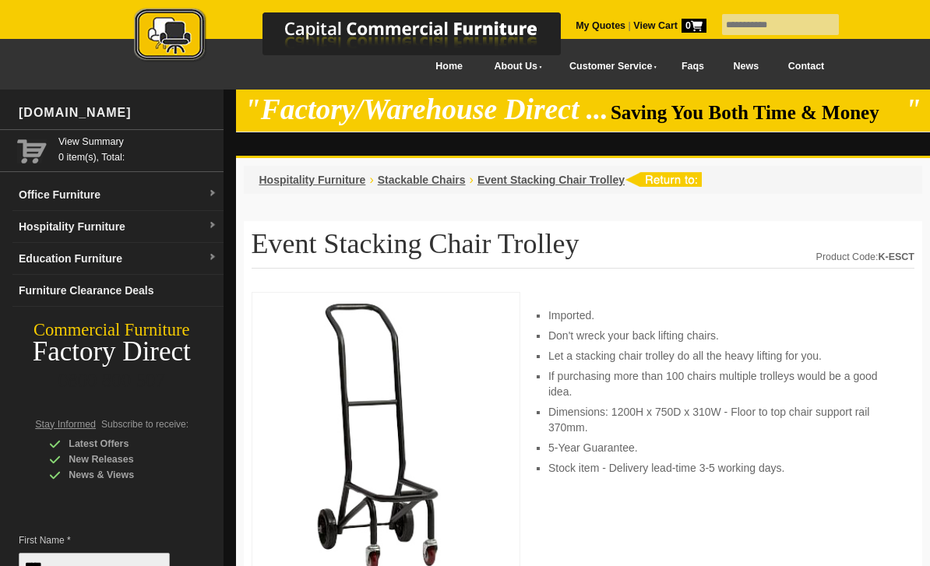 This screenshot has width=930, height=566. I want to click on a: Faqs, so click(693, 66).